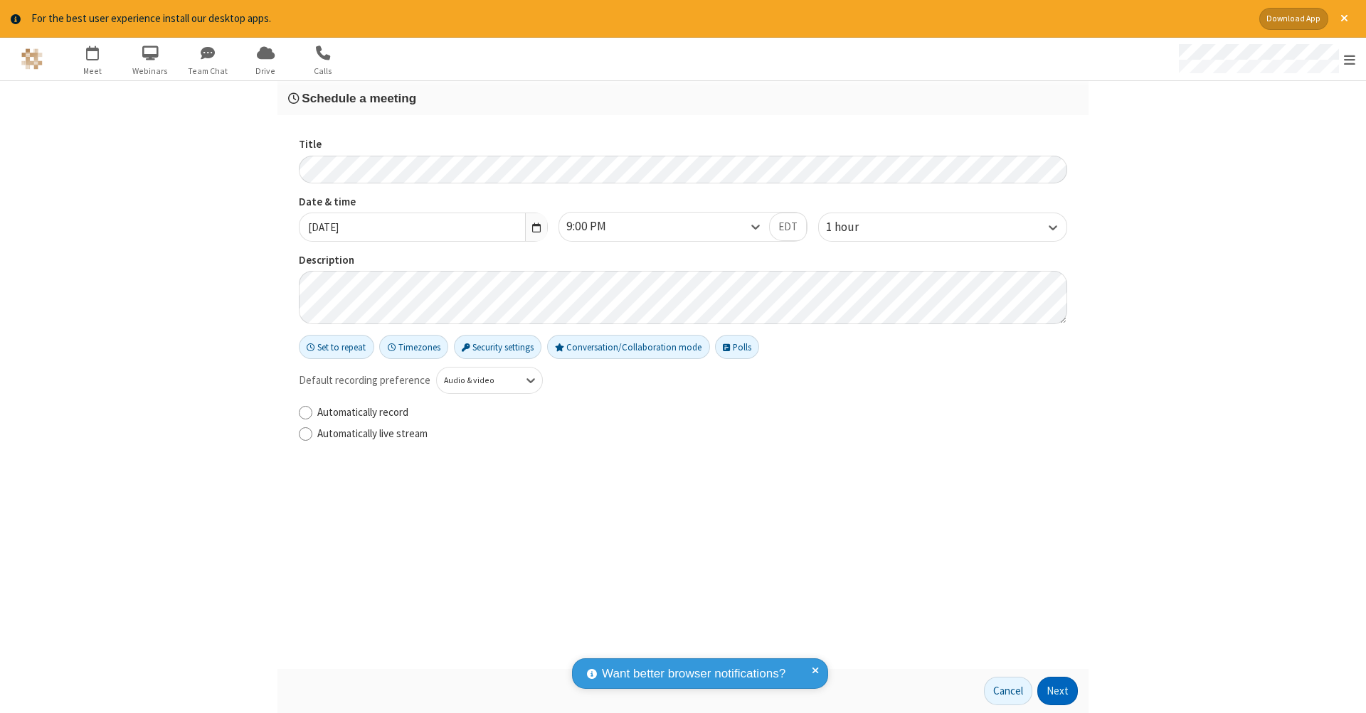 This screenshot has height=713, width=1366. Describe the element at coordinates (150, 71) in the screenshot. I see `span: Webinars` at that location.